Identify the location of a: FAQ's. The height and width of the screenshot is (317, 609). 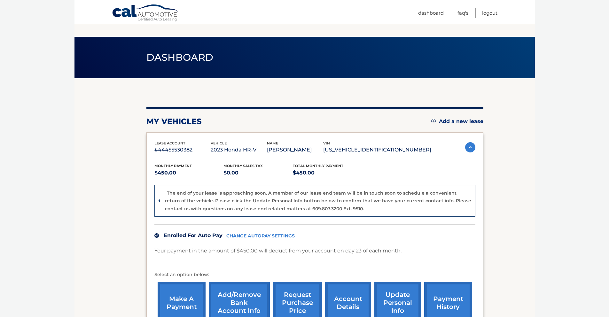
(463, 13).